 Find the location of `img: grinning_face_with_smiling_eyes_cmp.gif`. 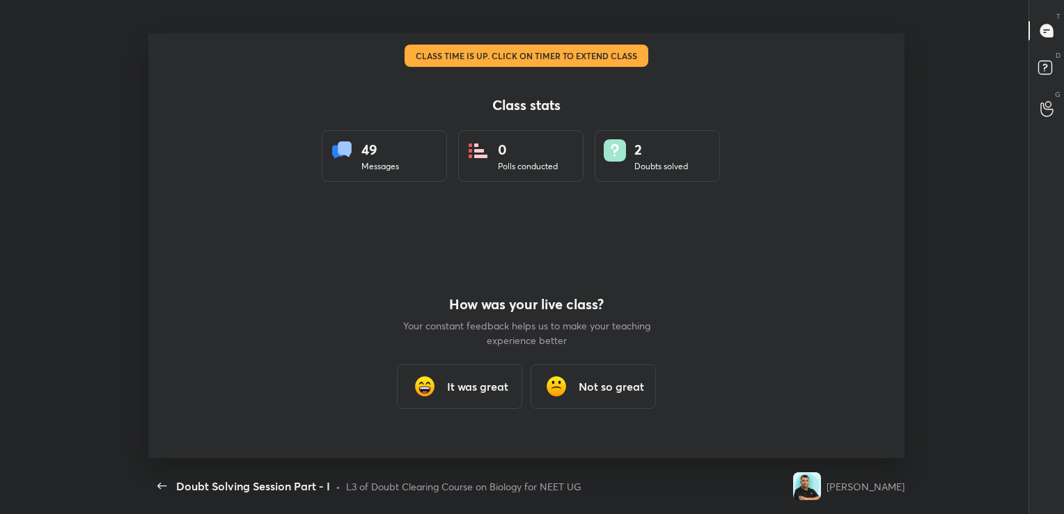

img: grinning_face_with_smiling_eyes_cmp.gif is located at coordinates (425, 387).